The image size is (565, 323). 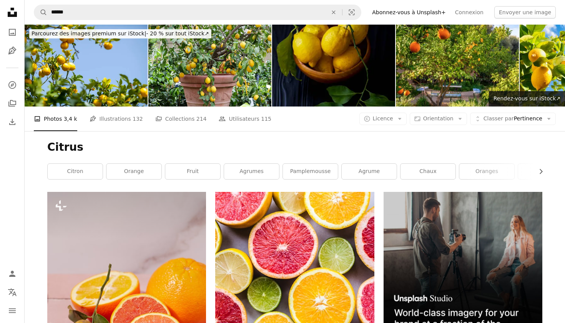 I want to click on span: Parcourez des images premium sur iStock |, so click(x=89, y=33).